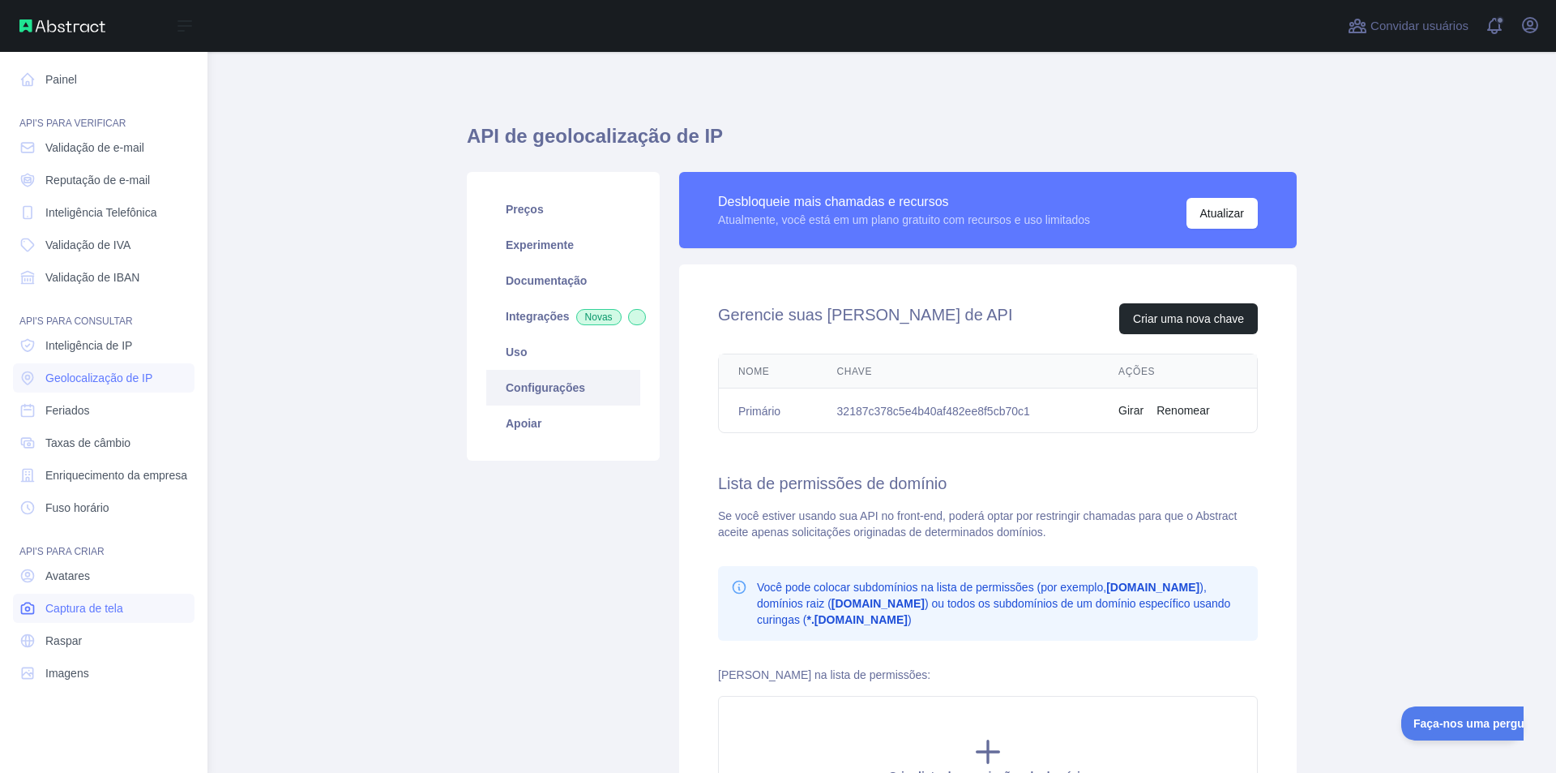  I want to click on a: Validação de e-mail, so click(104, 148).